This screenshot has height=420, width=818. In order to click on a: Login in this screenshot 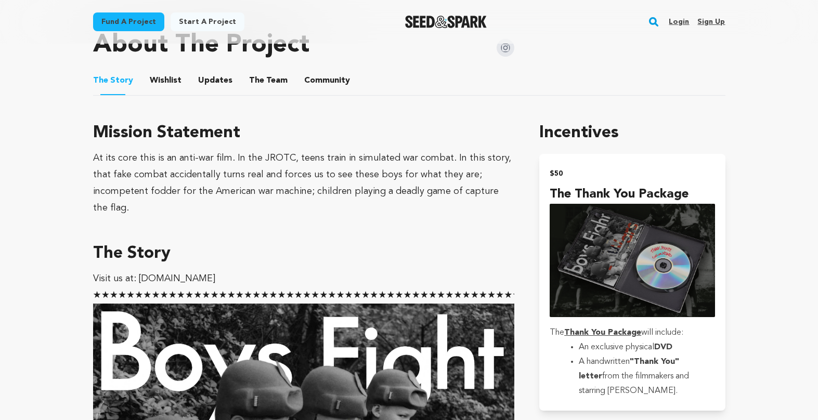, I will do `click(679, 22)`.